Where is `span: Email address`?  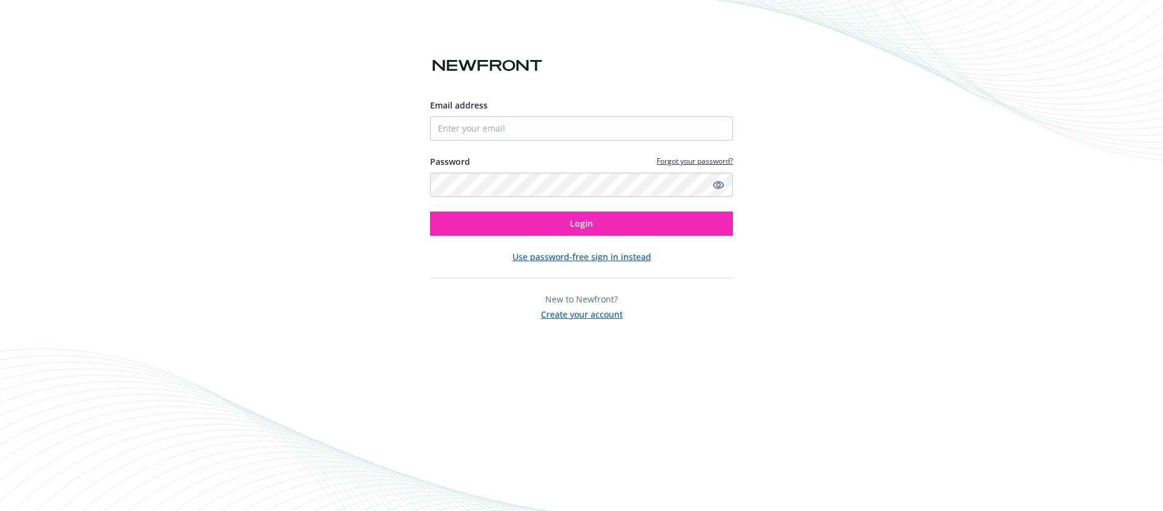 span: Email address is located at coordinates (459, 105).